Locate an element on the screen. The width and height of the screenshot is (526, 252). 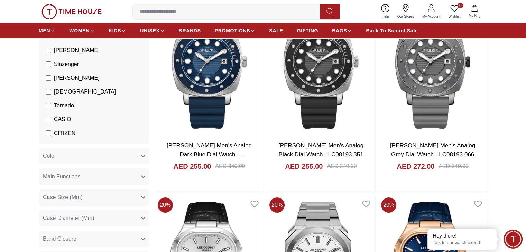
a: 0Wishlist is located at coordinates (454, 11).